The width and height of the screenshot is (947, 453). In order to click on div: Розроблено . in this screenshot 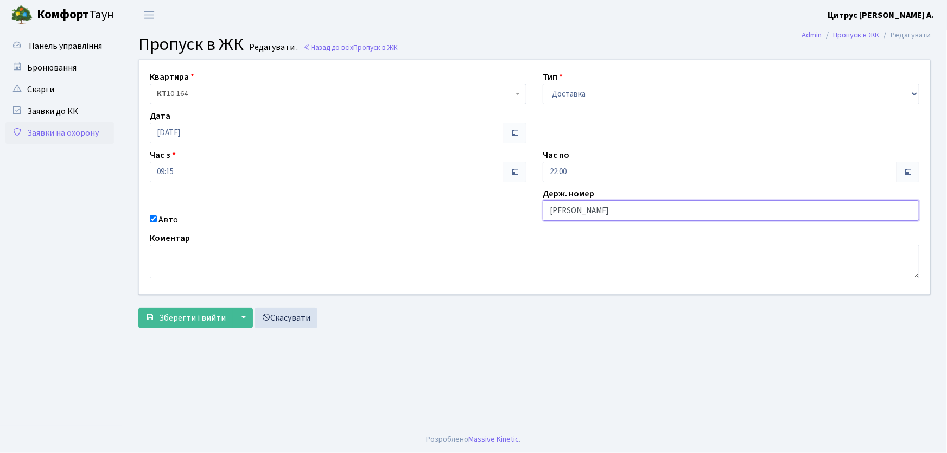, I will do `click(474, 439)`.